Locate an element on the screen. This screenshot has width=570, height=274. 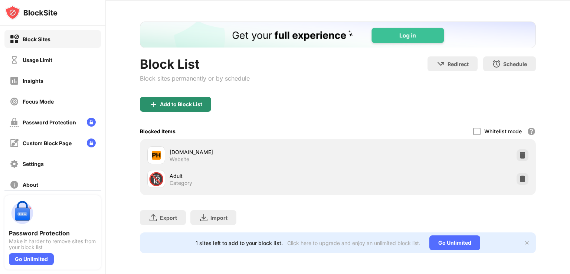
div: Make it harder to remove sites from your block list is located at coordinates (53, 244).